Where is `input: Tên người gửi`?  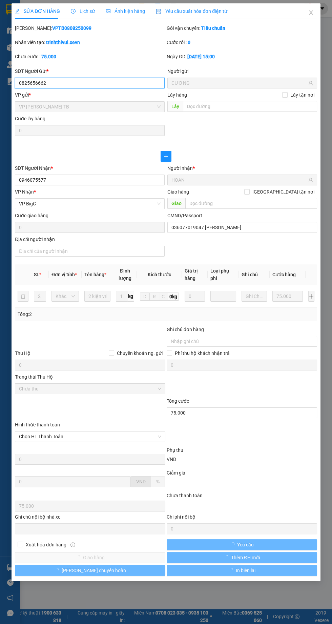 input: Tên người gửi is located at coordinates (239, 83).